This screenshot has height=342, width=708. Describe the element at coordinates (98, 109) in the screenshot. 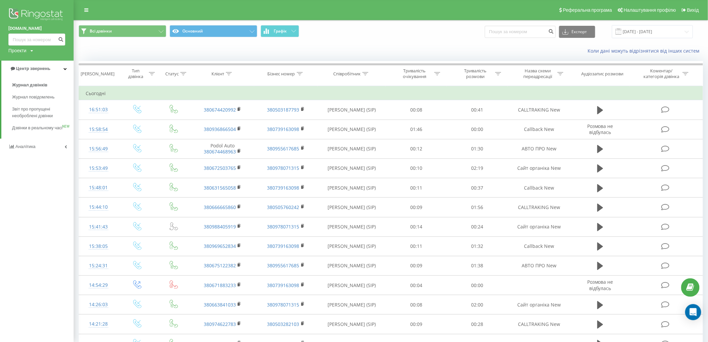

I see `div: 16:51:03` at that location.